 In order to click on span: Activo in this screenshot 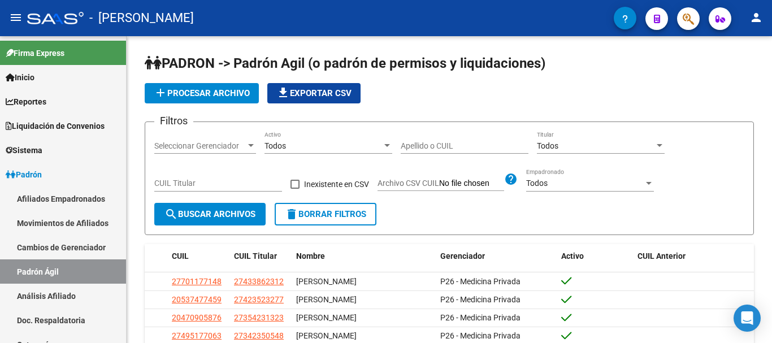, I will do `click(573, 256)`.